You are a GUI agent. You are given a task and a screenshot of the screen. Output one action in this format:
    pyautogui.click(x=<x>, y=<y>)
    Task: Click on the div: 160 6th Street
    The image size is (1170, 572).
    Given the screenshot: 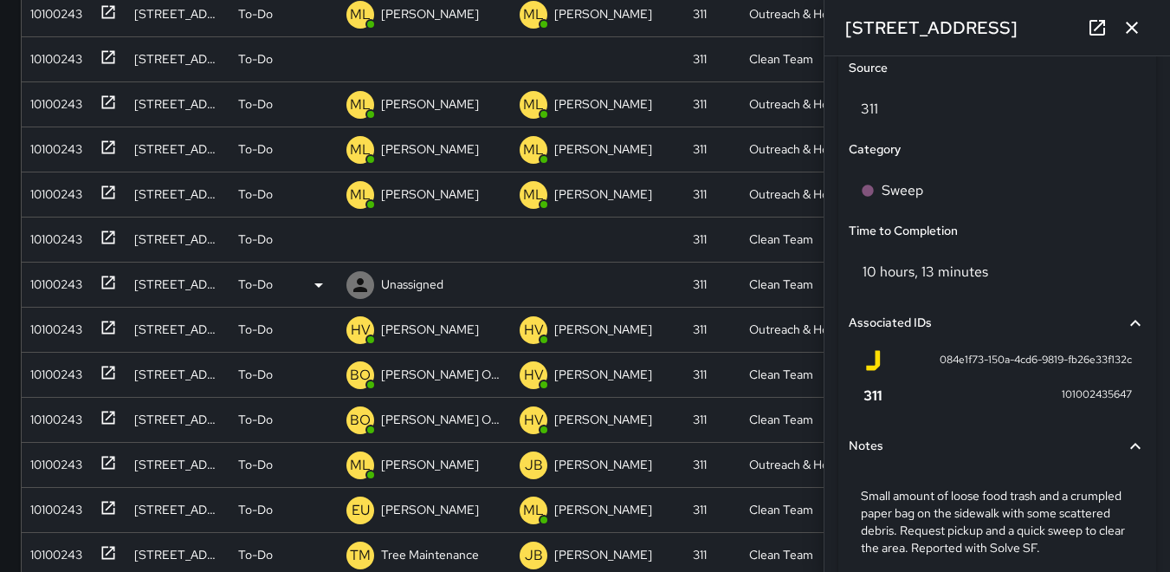 What is the action you would take?
    pyautogui.click(x=178, y=14)
    